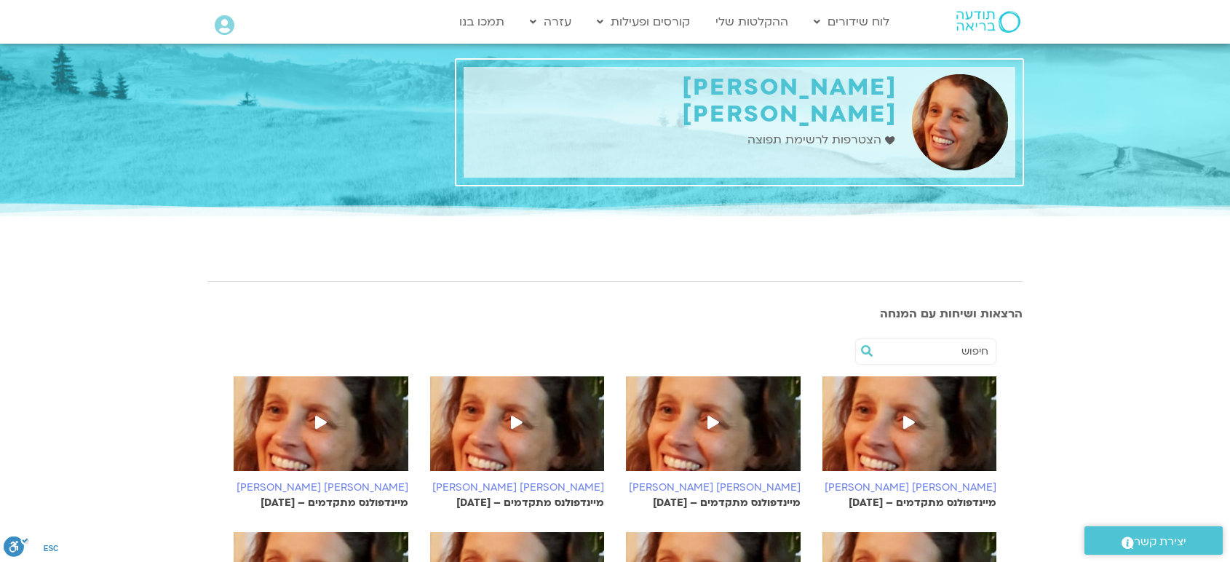 The image size is (1230, 562). What do you see at coordinates (1161, 542) in the screenshot?
I see `span: יצירת קשר` at bounding box center [1161, 542].